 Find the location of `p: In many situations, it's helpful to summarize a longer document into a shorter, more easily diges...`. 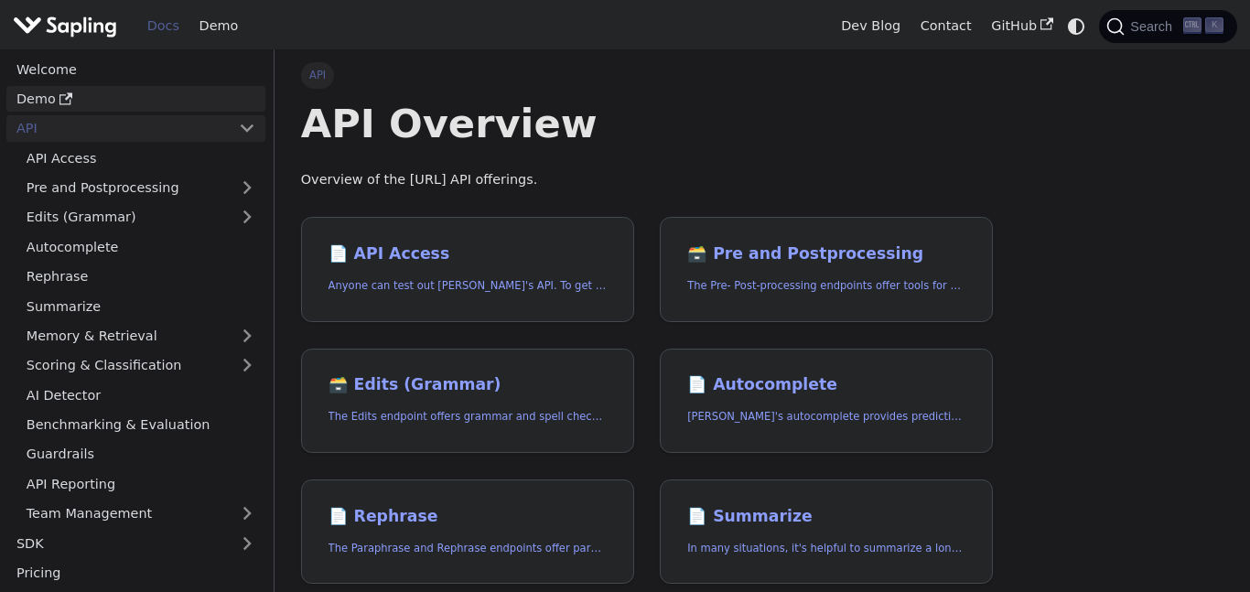

p: In many situations, it's helpful to summarize a longer document into a shorter, more easily diges... is located at coordinates (826, 548).